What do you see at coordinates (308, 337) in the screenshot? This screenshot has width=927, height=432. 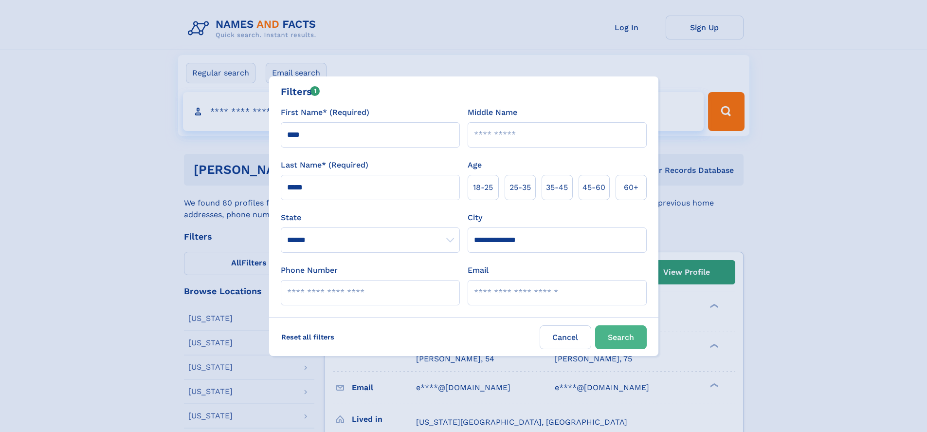 I see `label: Reset all filters` at bounding box center [308, 337].